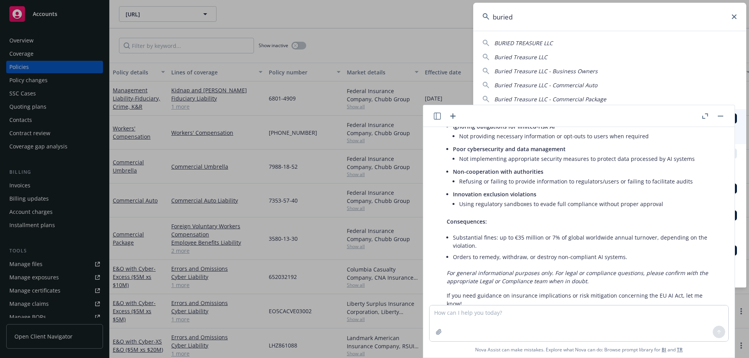  Describe the element at coordinates (588, 159) in the screenshot. I see `li: Not implementing appropriate security measures to protect data processed by AI systems` at that location.